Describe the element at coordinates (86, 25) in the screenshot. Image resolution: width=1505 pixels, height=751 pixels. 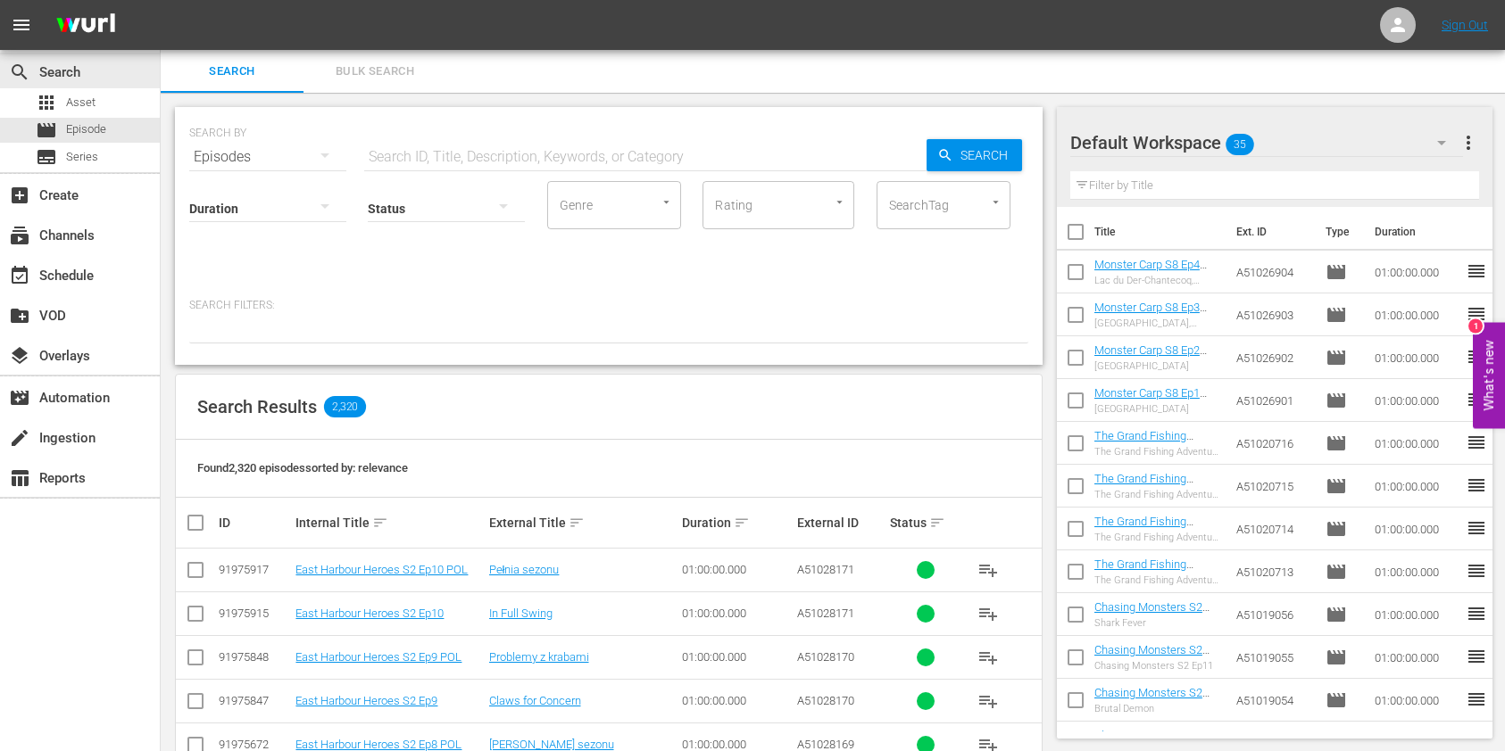
I see `img: ans4CAIJ8jUAAAAAAAAAAAAAAAAAAAAAAAAgQb4GAAAAAAAAAAAAAAAAAAAAAAAAJMjXAAAAAAAAAAAAAAAAAAAAAAAAgAT5G...` at that location.